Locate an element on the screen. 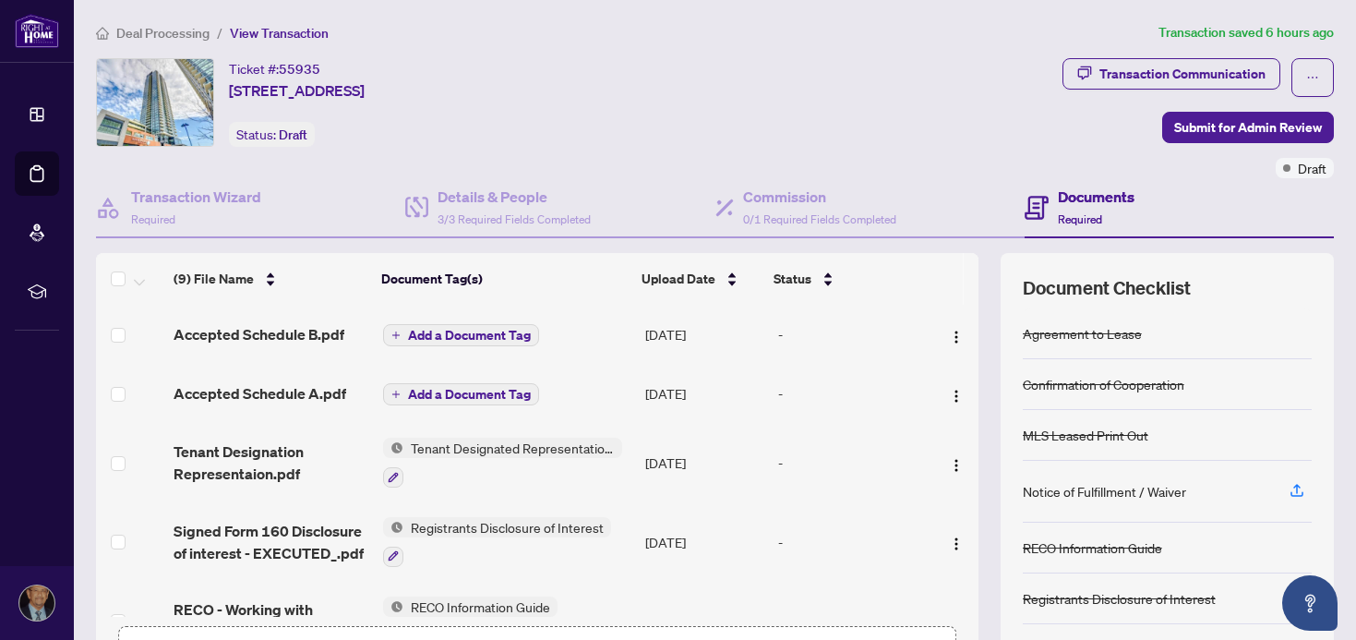  span: Accepted Schedule A.pdf is located at coordinates (259, 393).